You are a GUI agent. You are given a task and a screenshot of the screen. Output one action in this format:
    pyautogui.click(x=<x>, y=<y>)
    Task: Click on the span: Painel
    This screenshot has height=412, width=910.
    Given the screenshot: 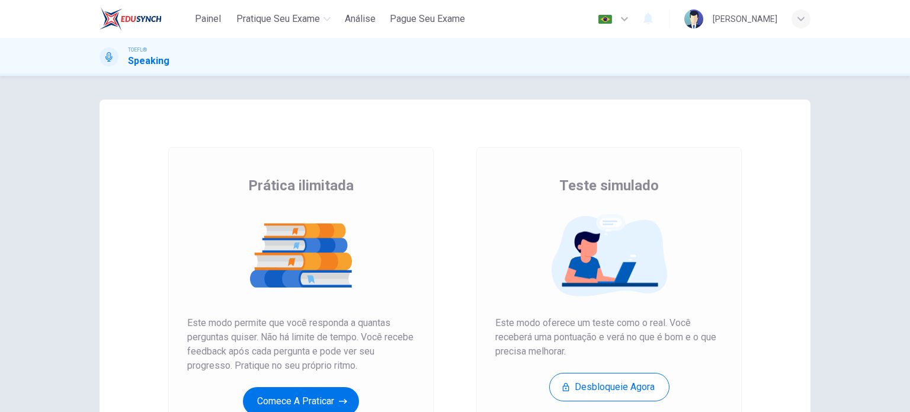 What is the action you would take?
    pyautogui.click(x=208, y=19)
    